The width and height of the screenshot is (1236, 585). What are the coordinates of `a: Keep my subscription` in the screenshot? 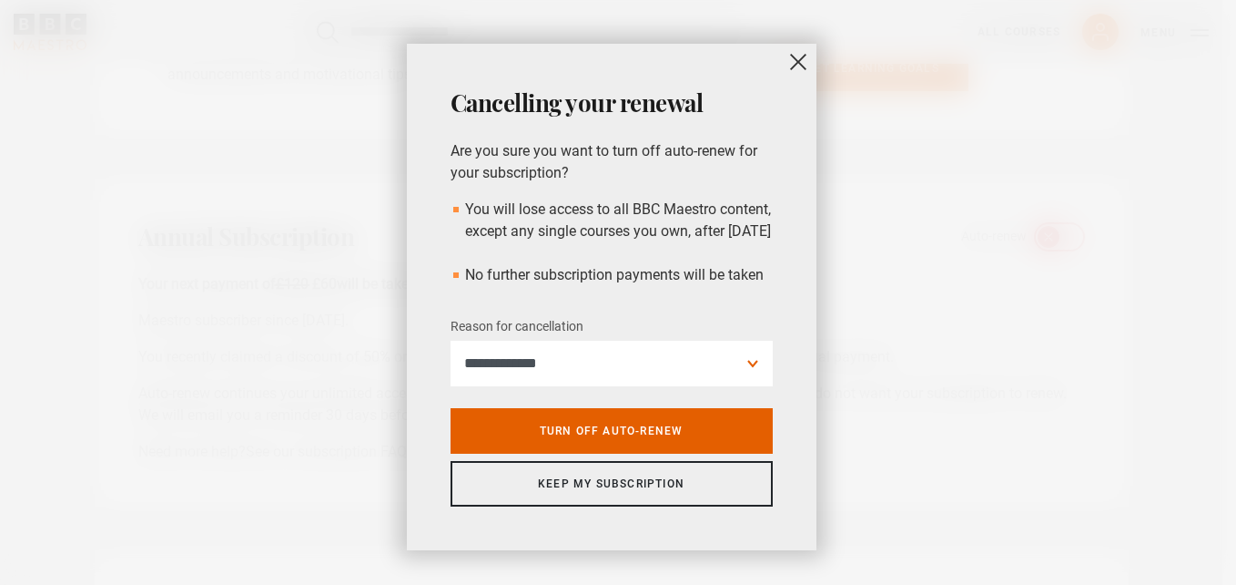 It's located at (612, 483).